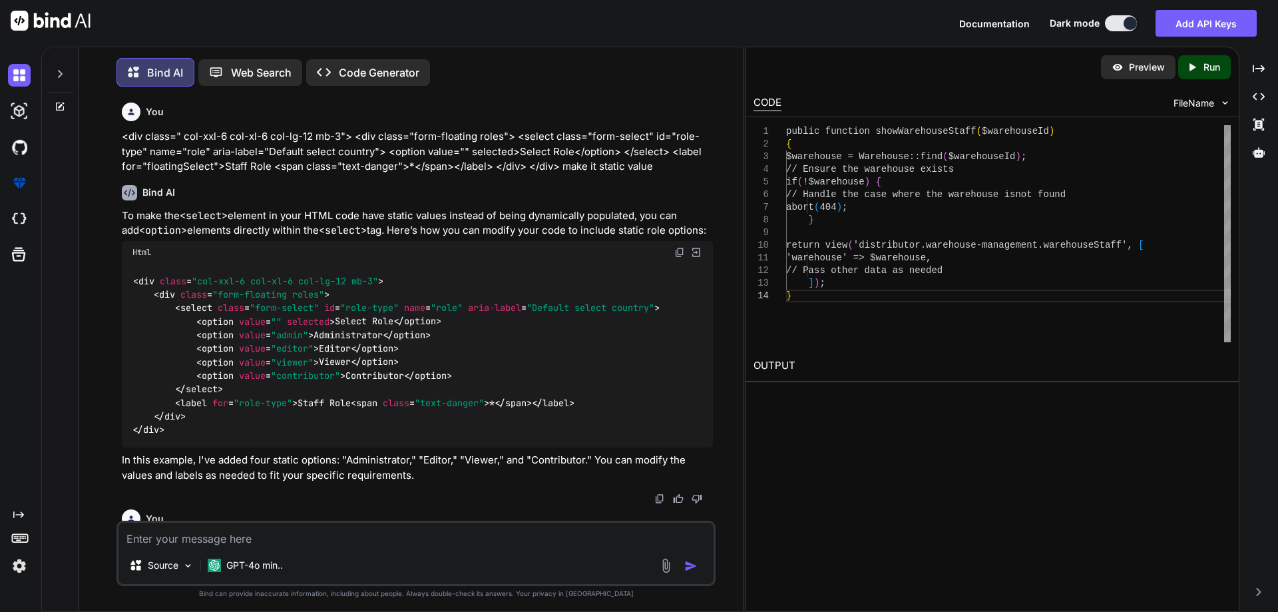 This screenshot has height=612, width=1278. Describe the element at coordinates (417, 467) in the screenshot. I see `p: In this example, I've added four static options: "Administrator," "Editor," "Viewer," and "Contri...` at that location.